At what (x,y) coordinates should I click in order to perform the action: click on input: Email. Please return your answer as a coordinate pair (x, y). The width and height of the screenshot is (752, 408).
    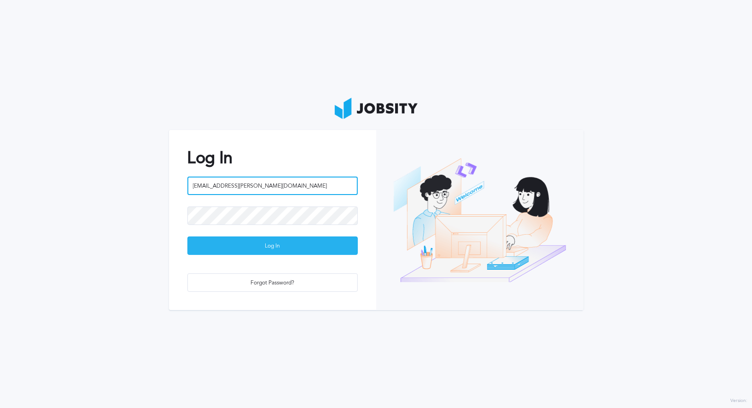
    Looking at the image, I should click on (273, 186).